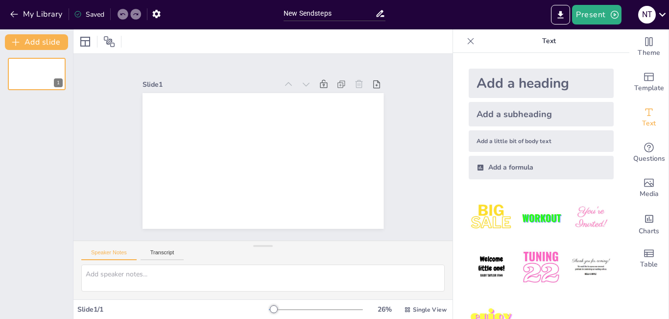 The height and width of the screenshot is (319, 669). Describe the element at coordinates (541, 141) in the screenshot. I see `div: Add a little bit of body text` at that location.